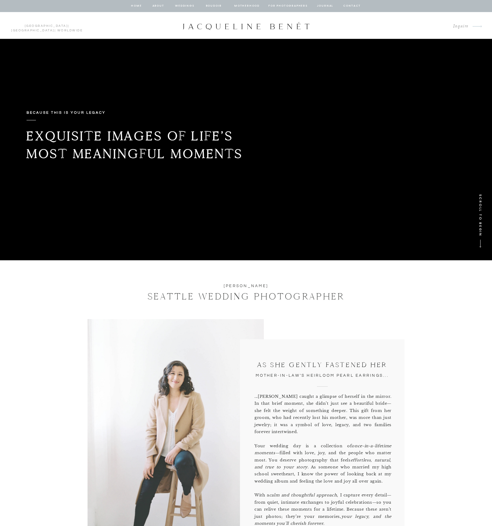 The width and height of the screenshot is (492, 526). I want to click on p: Mother-In-Law's Heirloom Pearl Earrings..., so click(322, 376).